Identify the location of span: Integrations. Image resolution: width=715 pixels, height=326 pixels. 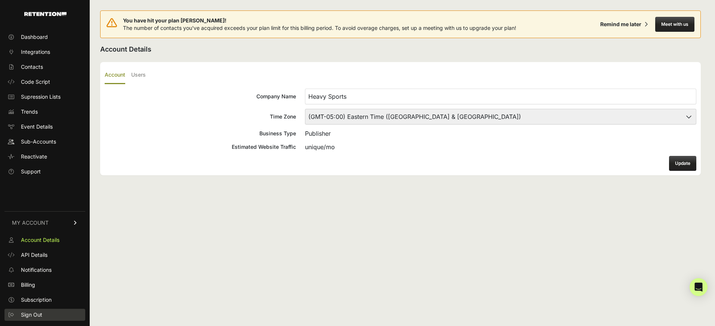
(36, 52).